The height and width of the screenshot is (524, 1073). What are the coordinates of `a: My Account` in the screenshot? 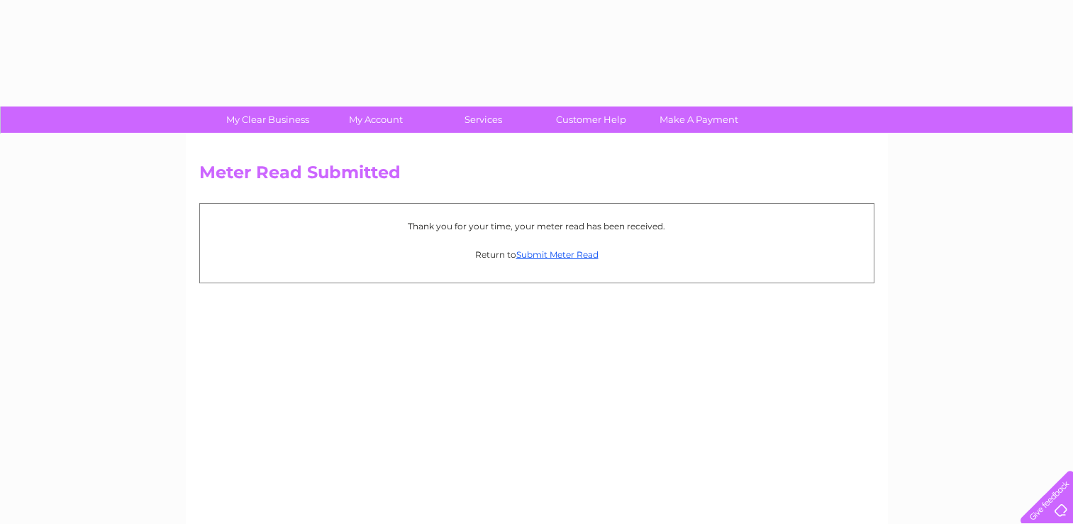 It's located at (375, 119).